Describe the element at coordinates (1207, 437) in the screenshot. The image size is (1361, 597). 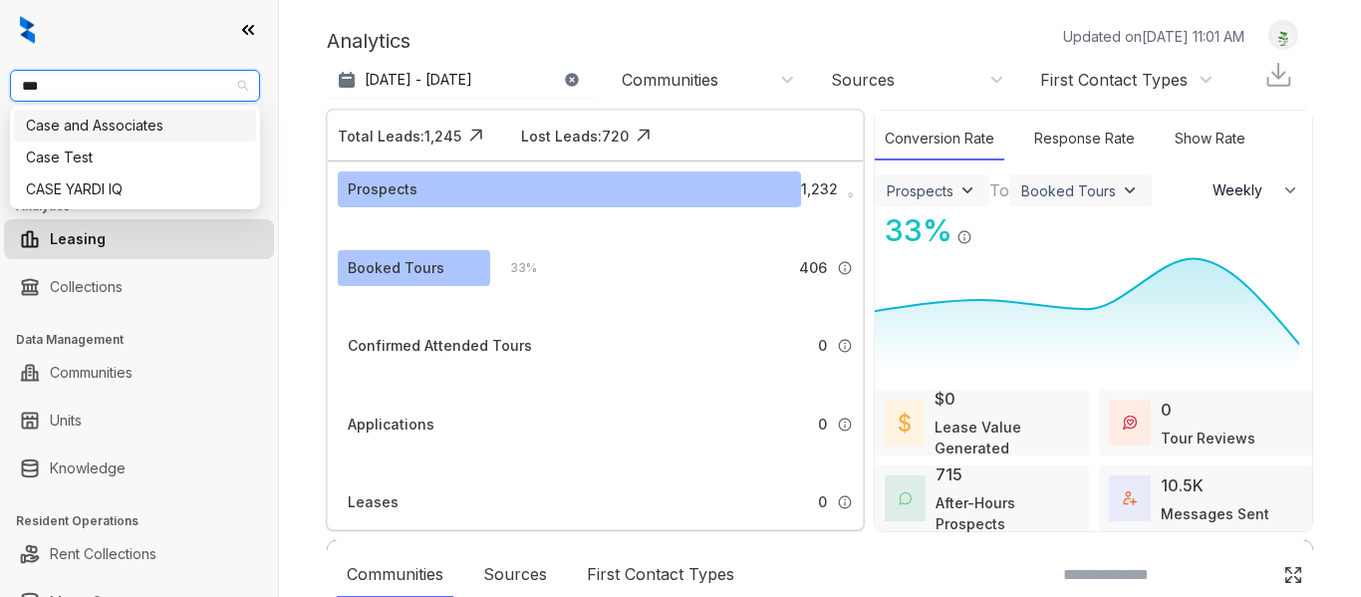
I see `div: Tour Reviews` at that location.